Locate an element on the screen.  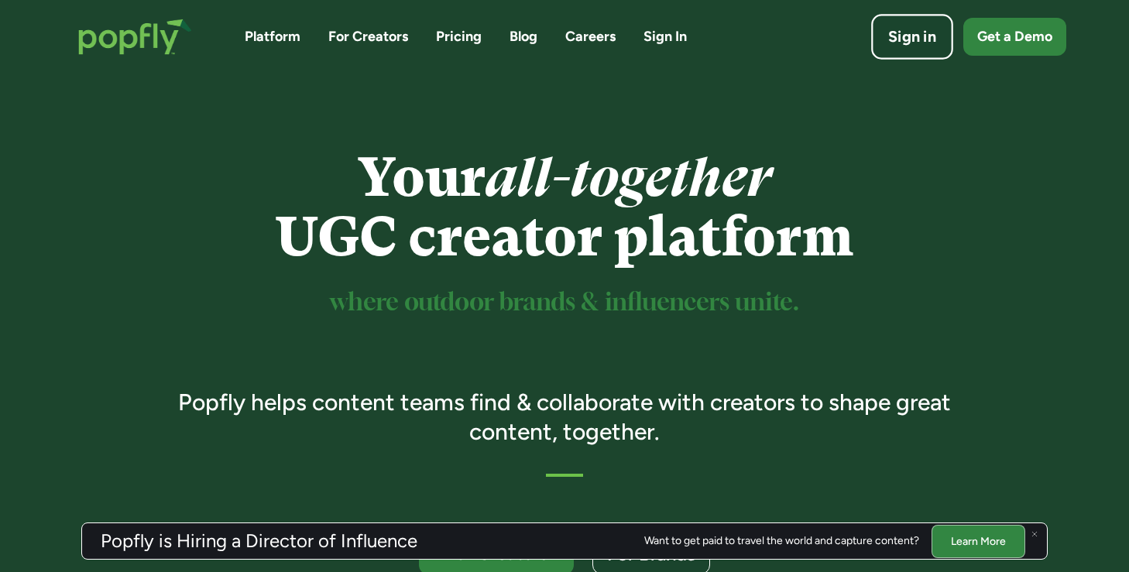
a: Sign In is located at coordinates (665, 36).